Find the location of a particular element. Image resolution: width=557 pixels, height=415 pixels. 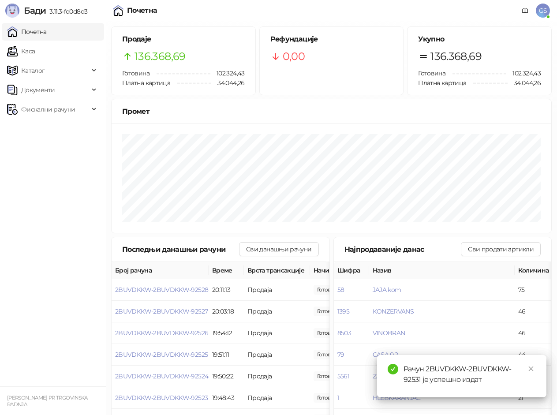

button: 58 is located at coordinates (341, 290).